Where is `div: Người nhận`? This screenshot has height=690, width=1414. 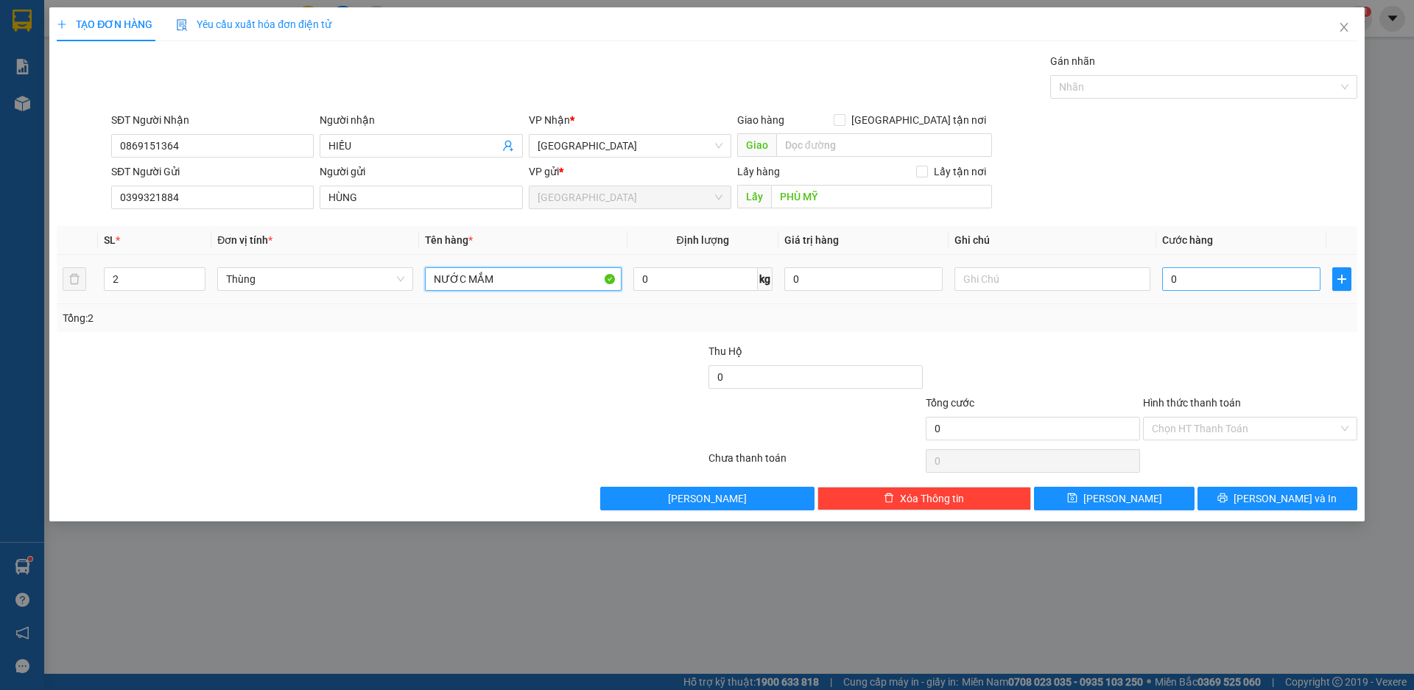
div: Người nhận is located at coordinates (421, 120).